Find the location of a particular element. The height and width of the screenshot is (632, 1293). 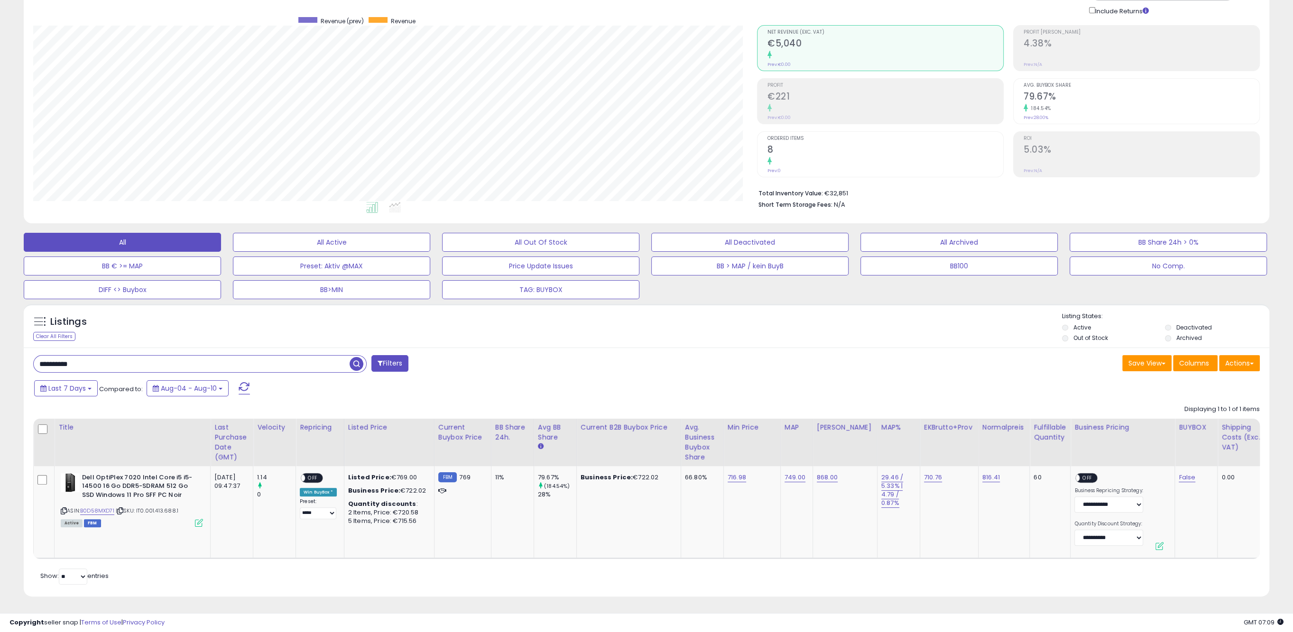

div: Business Pricing is located at coordinates (1123, 428).